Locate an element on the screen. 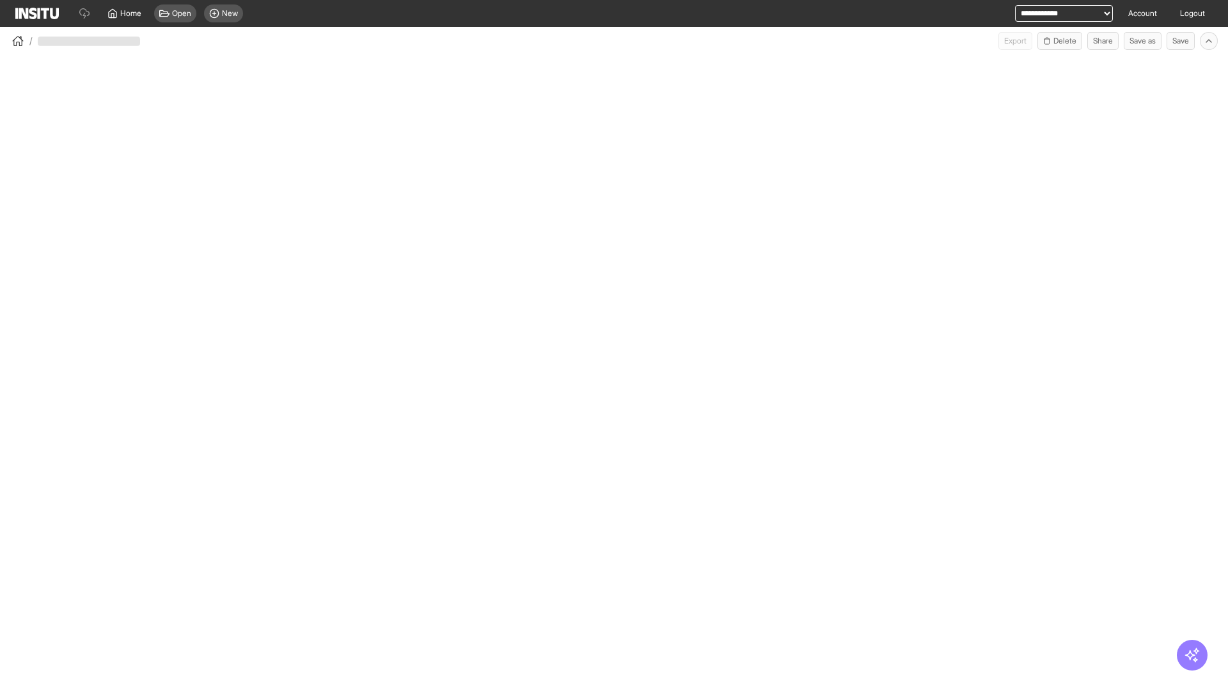  span: Can currently only export from Insights reports. is located at coordinates (1015, 41).